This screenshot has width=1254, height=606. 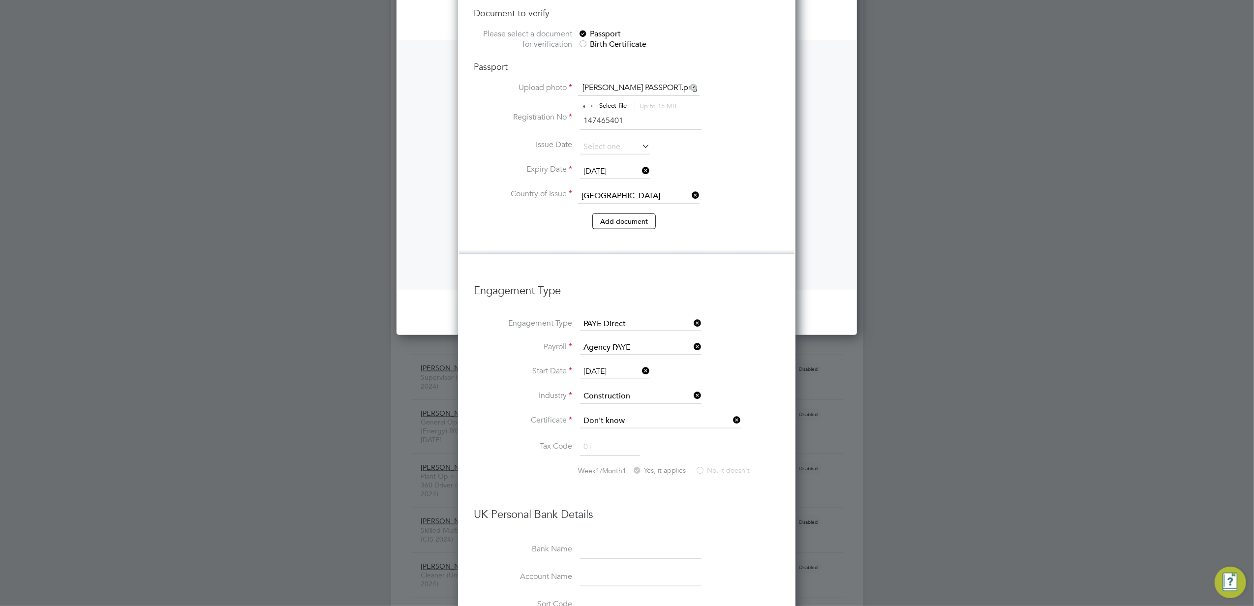 I want to click on button: Add document, so click(x=624, y=221).